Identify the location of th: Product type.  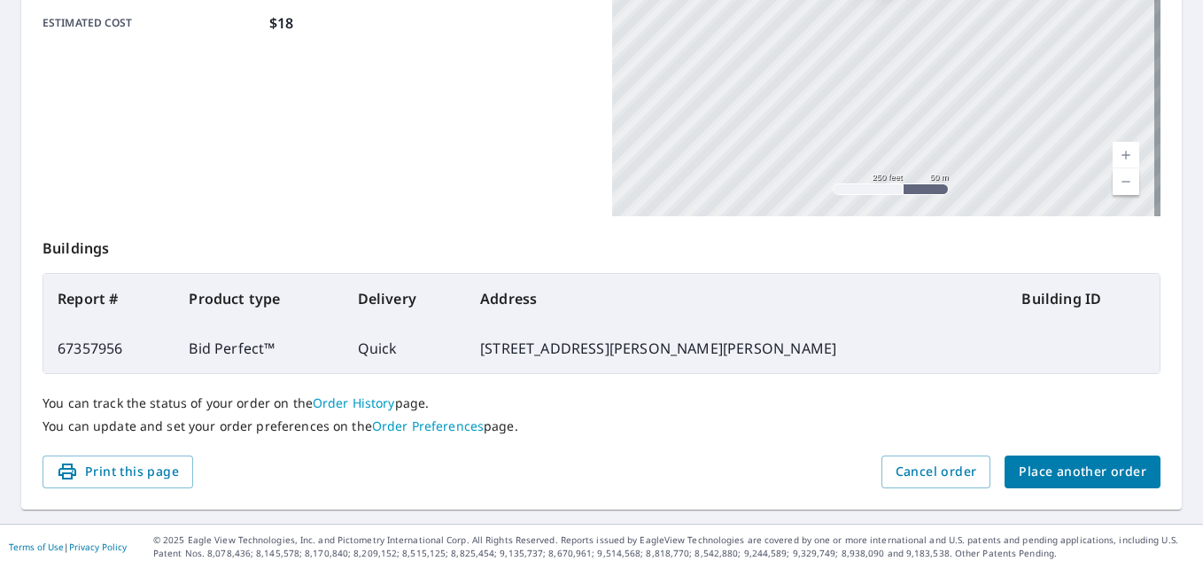
(259, 299).